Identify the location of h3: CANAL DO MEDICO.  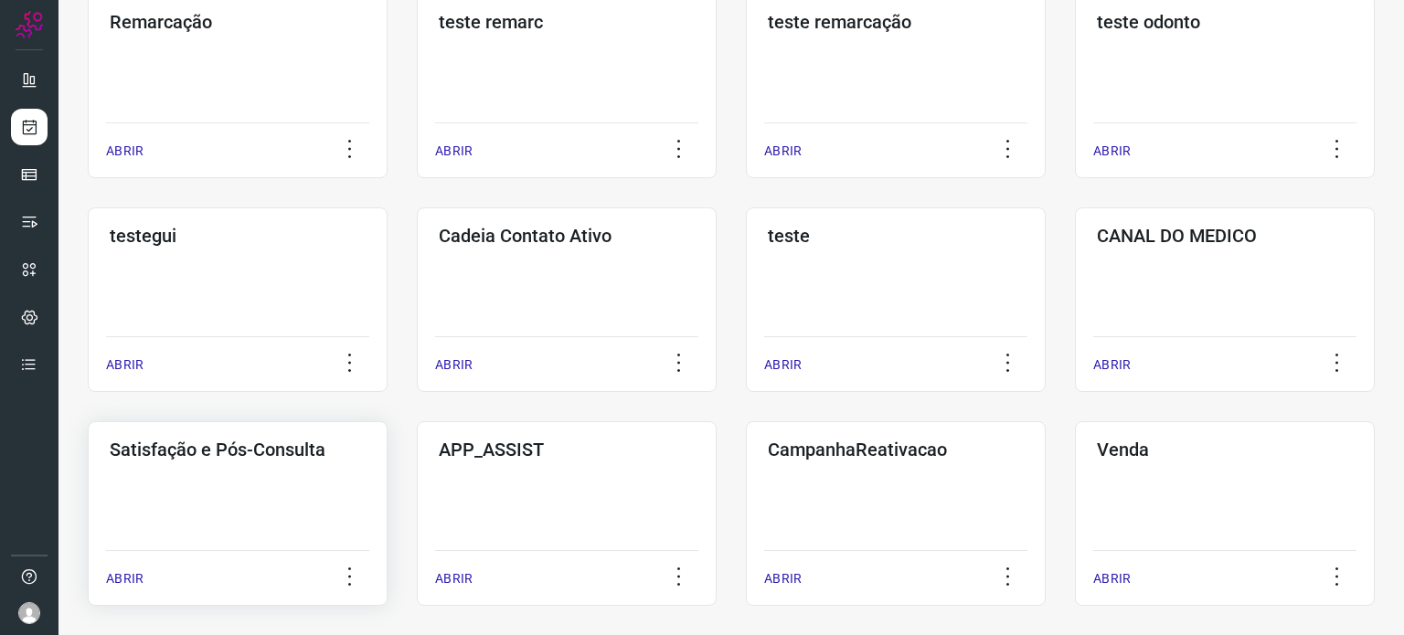
(1225, 236).